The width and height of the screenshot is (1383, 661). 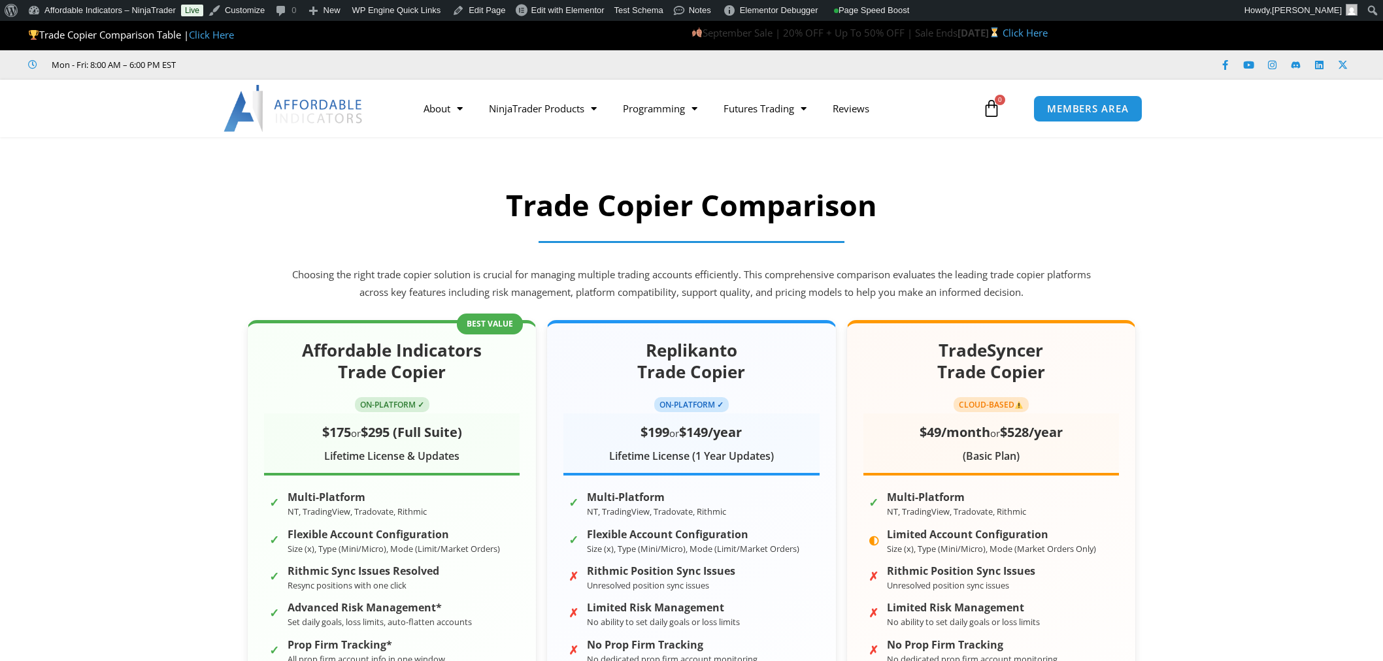 I want to click on span: CLOUD-BASED, so click(x=990, y=404).